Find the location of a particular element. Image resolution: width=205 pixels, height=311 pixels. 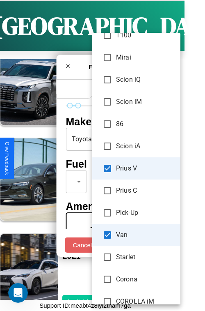

span: COROLLA iM is located at coordinates (145, 301).